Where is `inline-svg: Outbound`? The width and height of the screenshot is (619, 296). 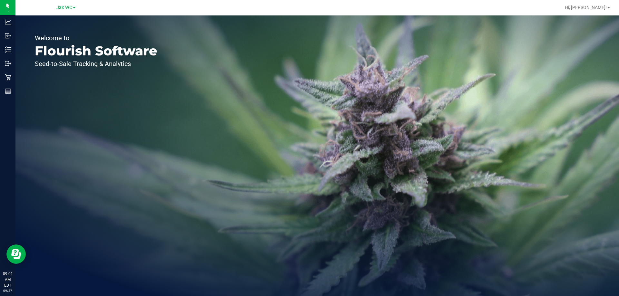 inline-svg: Outbound is located at coordinates (8, 63).